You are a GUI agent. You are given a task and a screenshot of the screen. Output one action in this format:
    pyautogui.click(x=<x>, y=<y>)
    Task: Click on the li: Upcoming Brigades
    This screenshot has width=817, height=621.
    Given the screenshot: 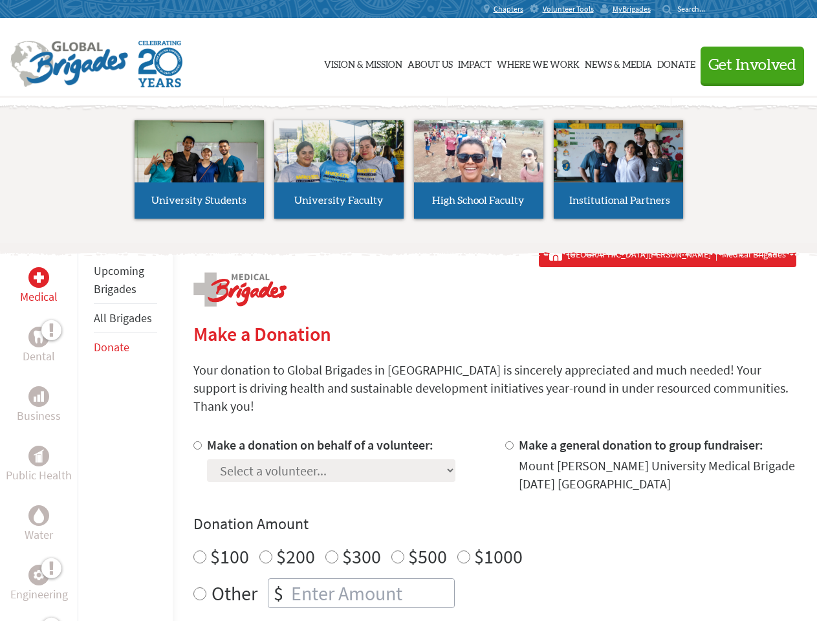 What is the action you would take?
    pyautogui.click(x=125, y=280)
    